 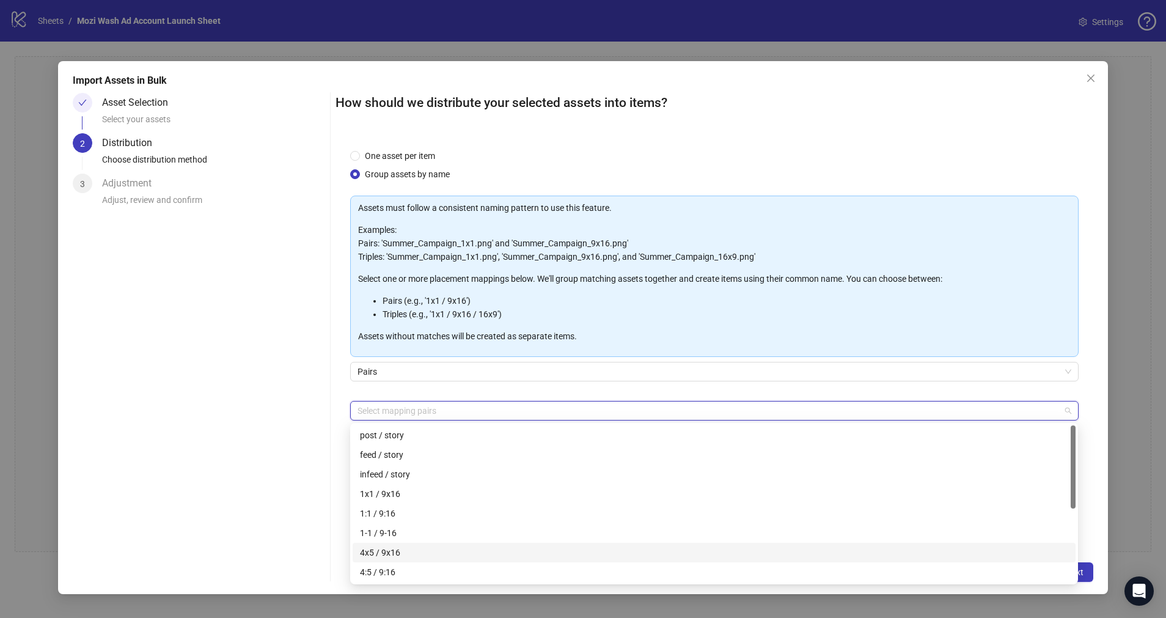 I want to click on div: Import Assets in Bulk, so click(x=582, y=81).